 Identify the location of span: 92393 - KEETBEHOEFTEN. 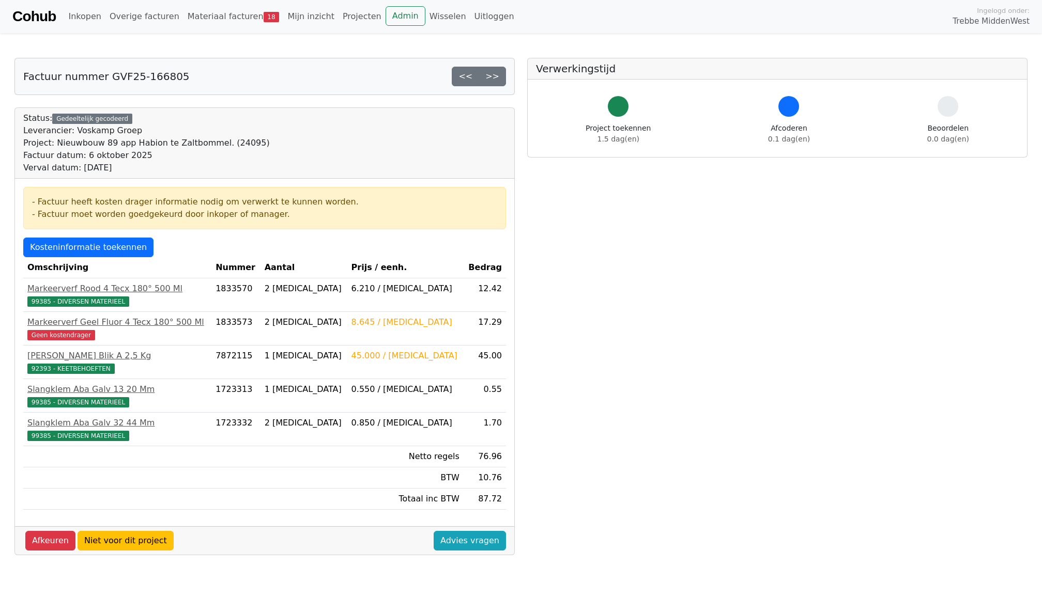
(71, 369).